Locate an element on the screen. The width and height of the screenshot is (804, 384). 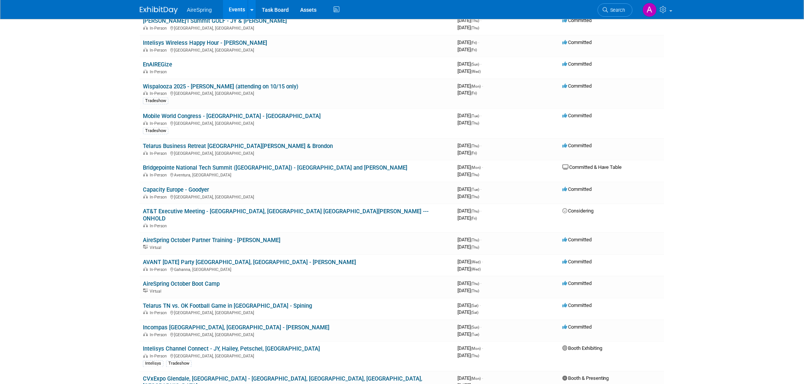
div: Intelisys is located at coordinates (153, 364).